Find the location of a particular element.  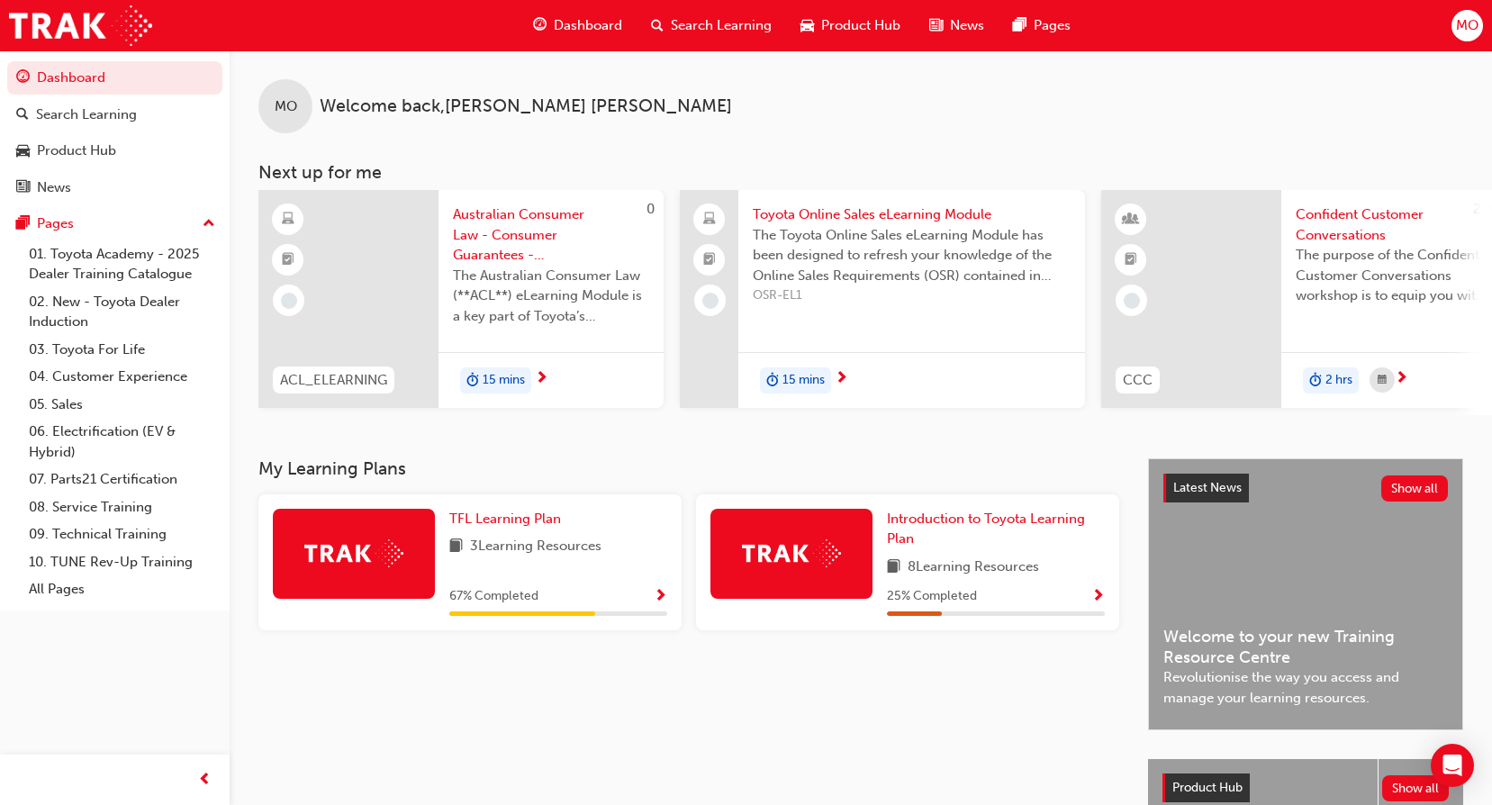

div: Open Intercom Messenger is located at coordinates (1453, 765).